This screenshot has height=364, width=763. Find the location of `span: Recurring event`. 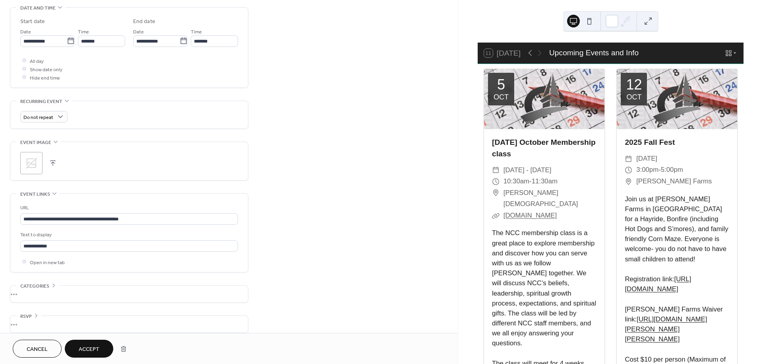

span: Recurring event is located at coordinates (41, 101).